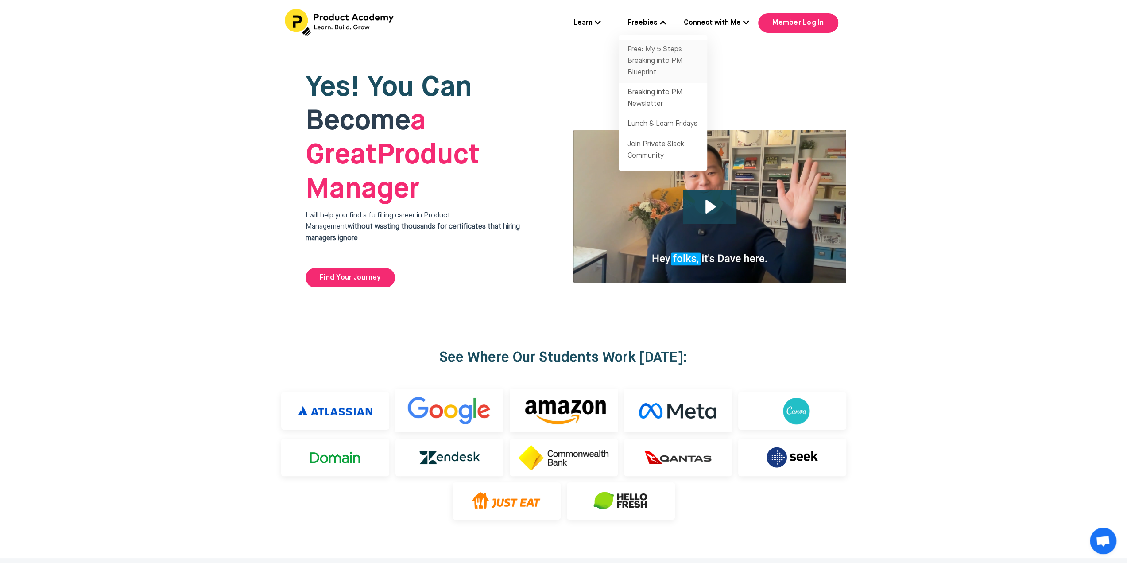 Image resolution: width=1127 pixels, height=563 pixels. What do you see at coordinates (587, 23) in the screenshot?
I see `a: Learn` at bounding box center [587, 23].